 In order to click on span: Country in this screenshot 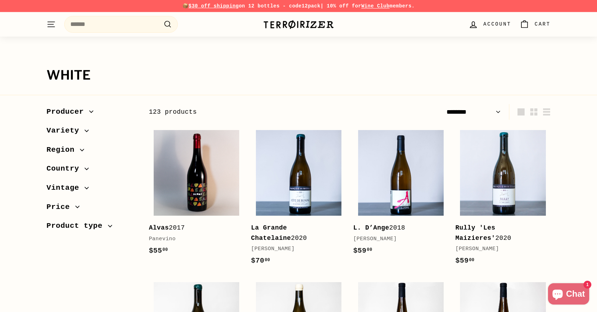, I will do `click(65, 169)`.